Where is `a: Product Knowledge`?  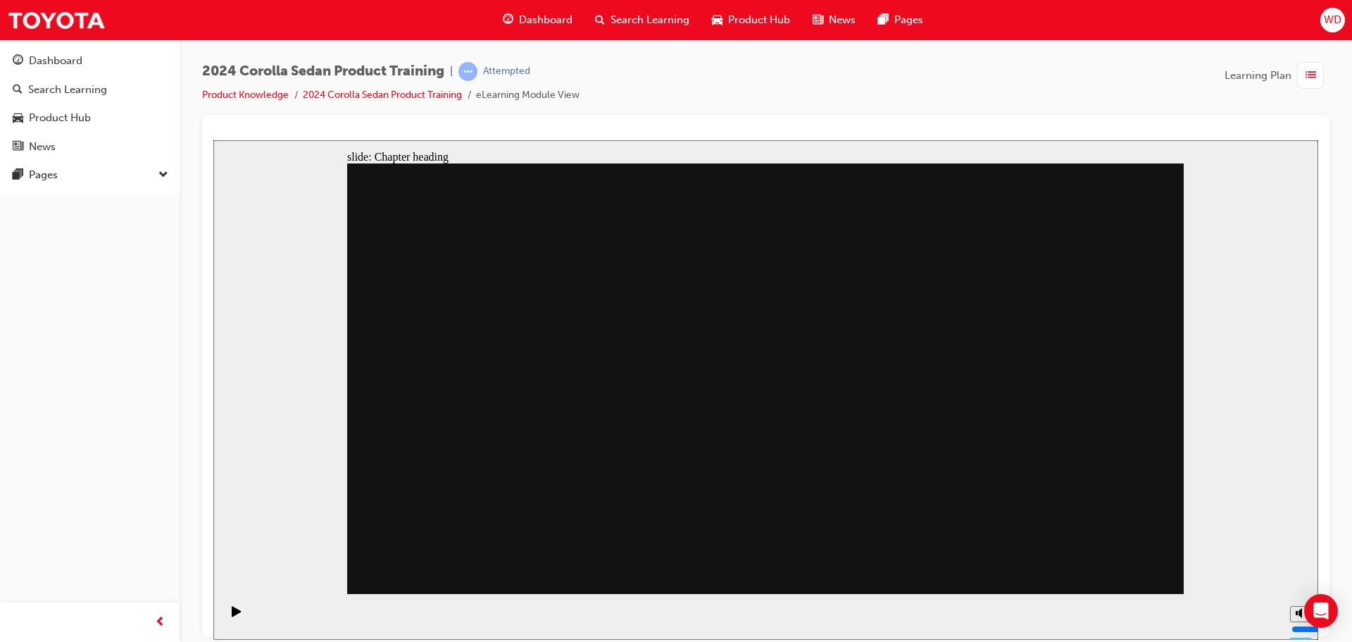
a: Product Knowledge is located at coordinates (245, 94).